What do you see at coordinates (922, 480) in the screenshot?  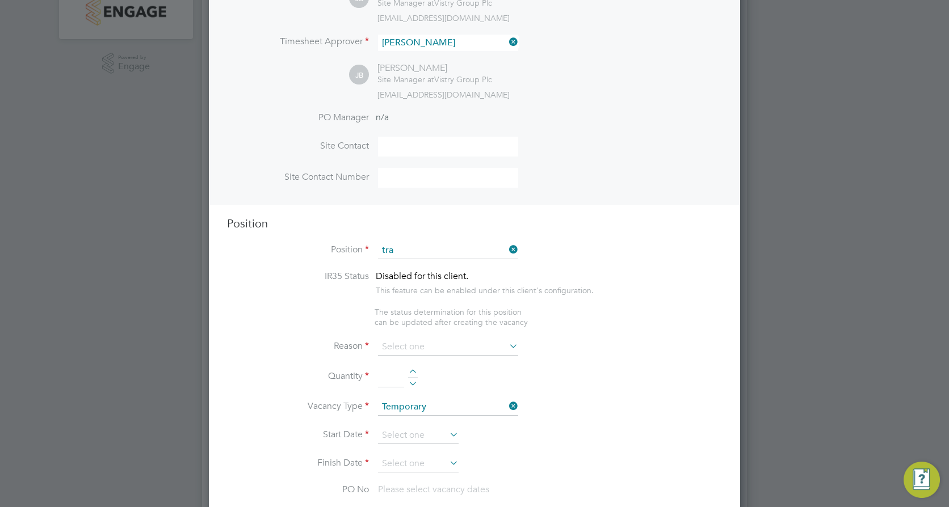 I see `button: Engage Resource Center` at bounding box center [922, 480].